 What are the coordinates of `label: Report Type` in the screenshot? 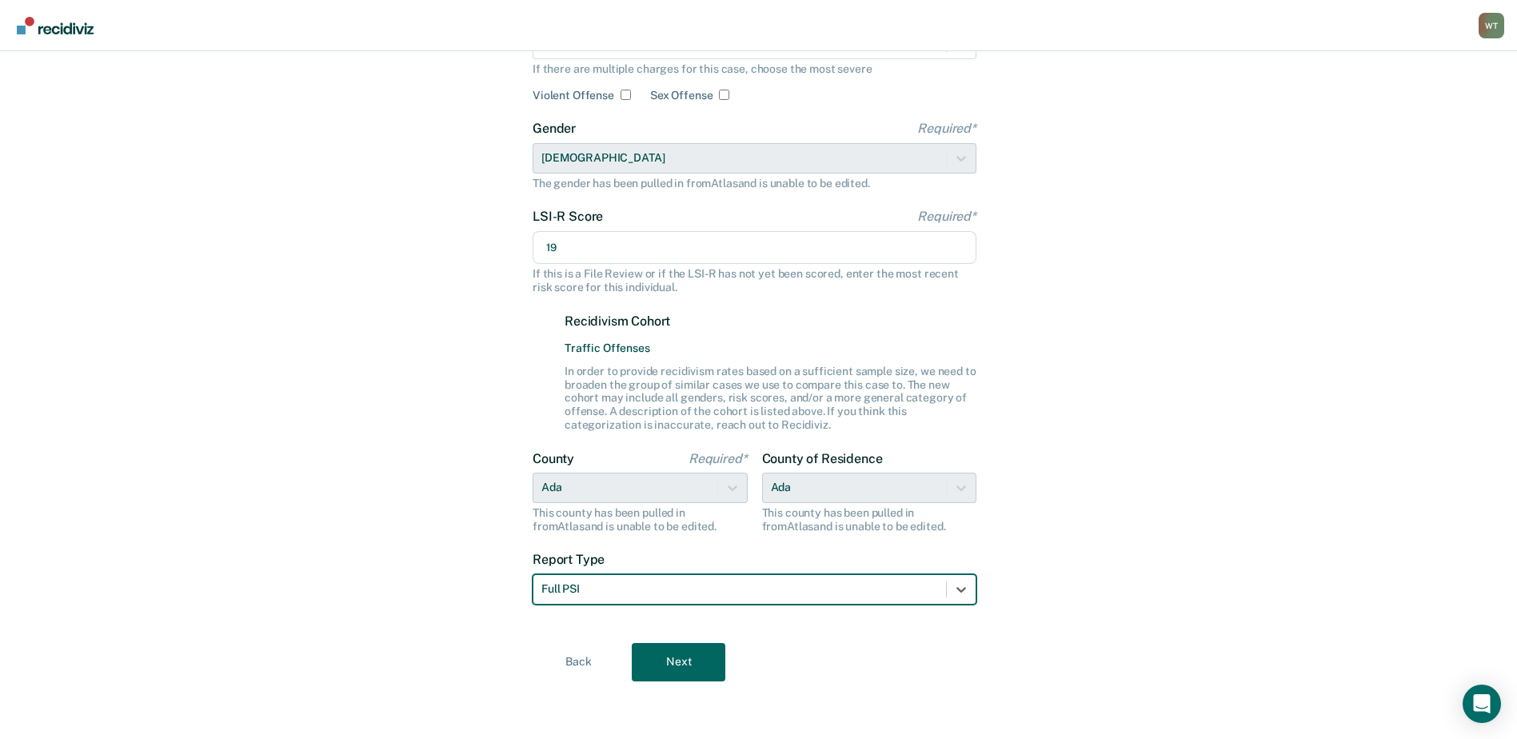 It's located at (754, 559).